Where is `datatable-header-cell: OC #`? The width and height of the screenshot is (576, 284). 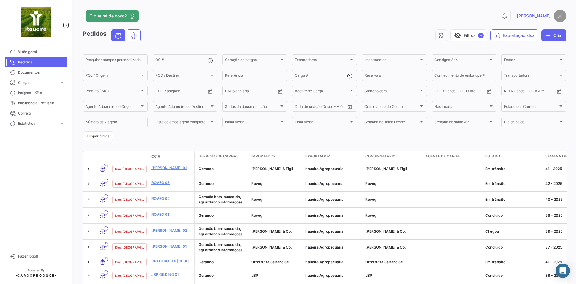 datatable-header-cell: OC # is located at coordinates (172, 156).